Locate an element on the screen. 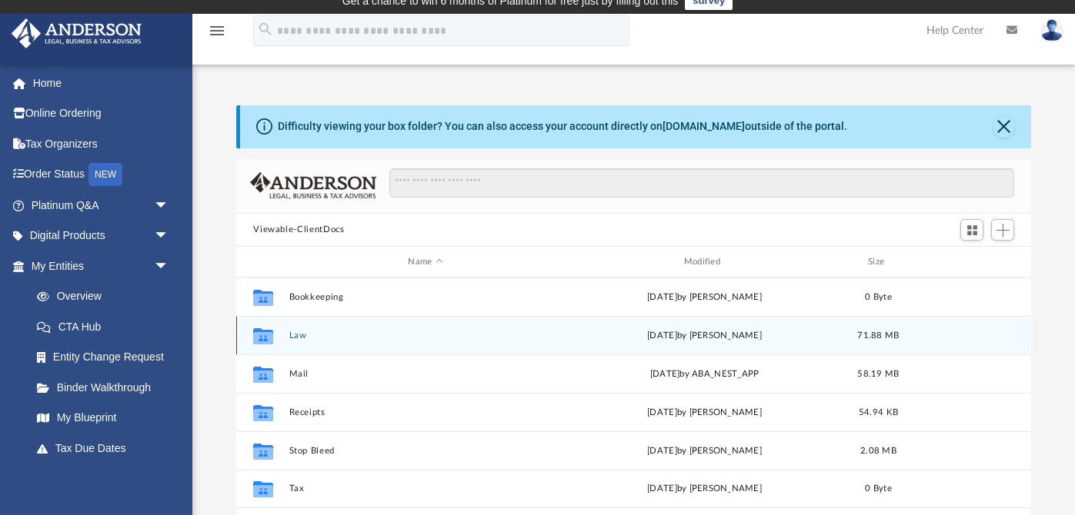 The width and height of the screenshot is (1075, 515). a: Order StatusNEW is located at coordinates (102, 175).